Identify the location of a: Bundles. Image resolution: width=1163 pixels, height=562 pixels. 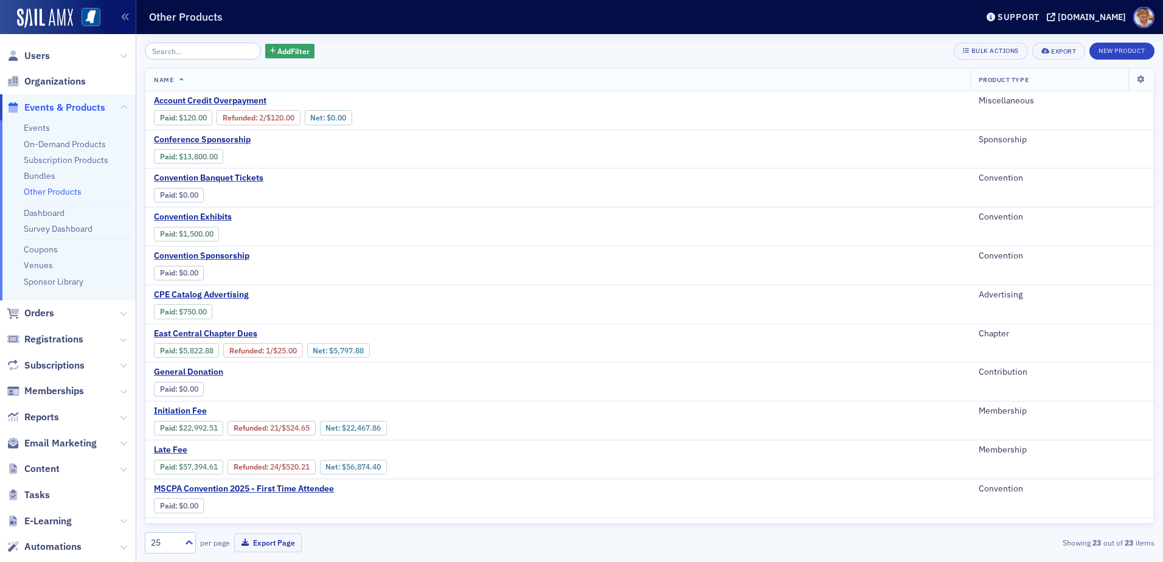
(40, 176).